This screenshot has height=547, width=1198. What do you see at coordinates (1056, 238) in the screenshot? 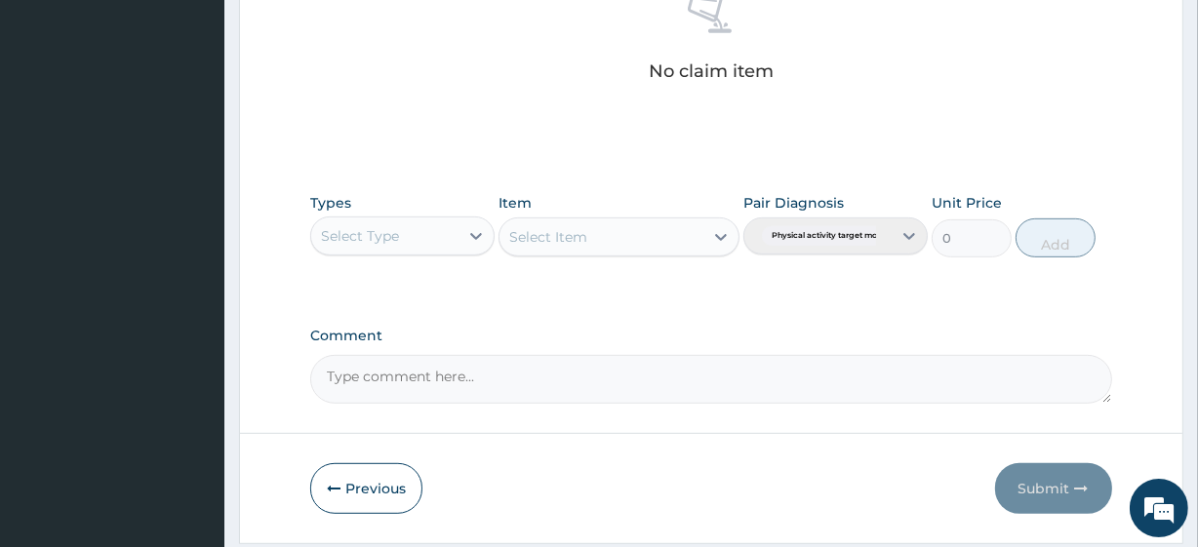
I see `button: Add` at bounding box center [1056, 238].